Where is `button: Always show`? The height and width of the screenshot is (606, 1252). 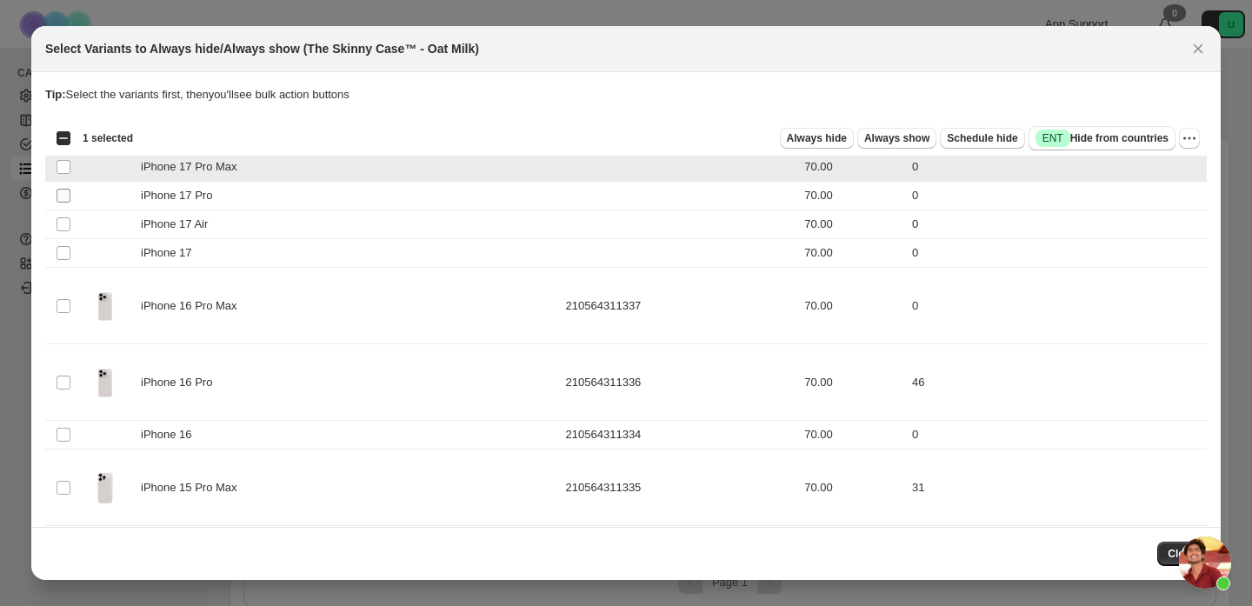
button: Always show is located at coordinates (896, 138).